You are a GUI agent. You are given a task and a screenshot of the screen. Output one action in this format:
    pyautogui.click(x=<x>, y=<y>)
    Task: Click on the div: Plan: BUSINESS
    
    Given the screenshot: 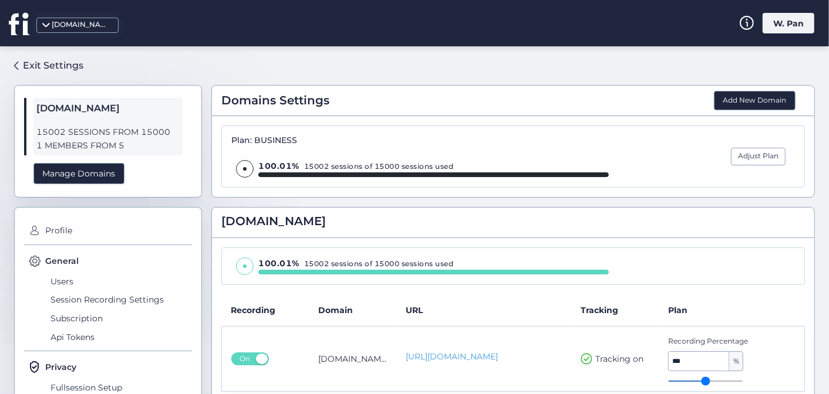 What is the action you would take?
    pyautogui.click(x=420, y=141)
    